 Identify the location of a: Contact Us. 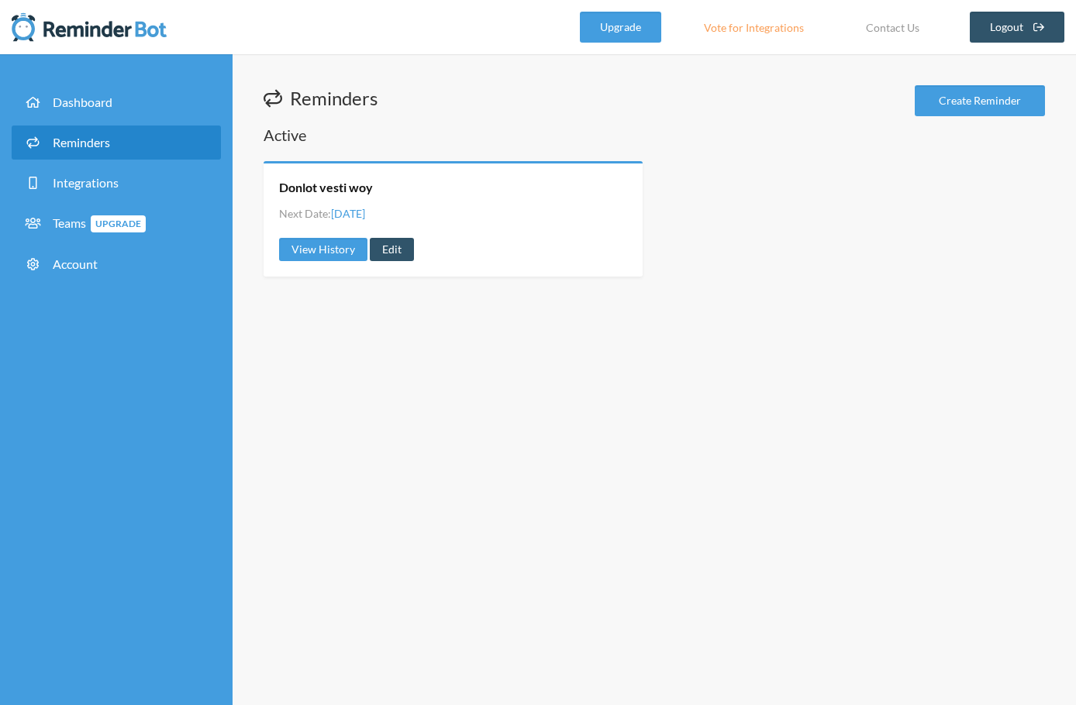
(892, 27).